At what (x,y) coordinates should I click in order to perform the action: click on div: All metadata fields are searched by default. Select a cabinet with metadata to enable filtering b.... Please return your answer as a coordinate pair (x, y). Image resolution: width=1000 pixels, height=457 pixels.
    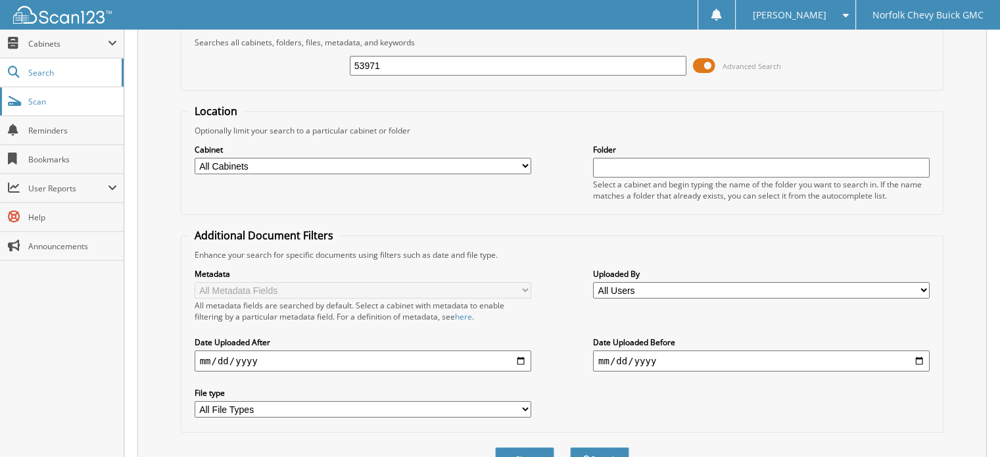
    Looking at the image, I should click on (363, 311).